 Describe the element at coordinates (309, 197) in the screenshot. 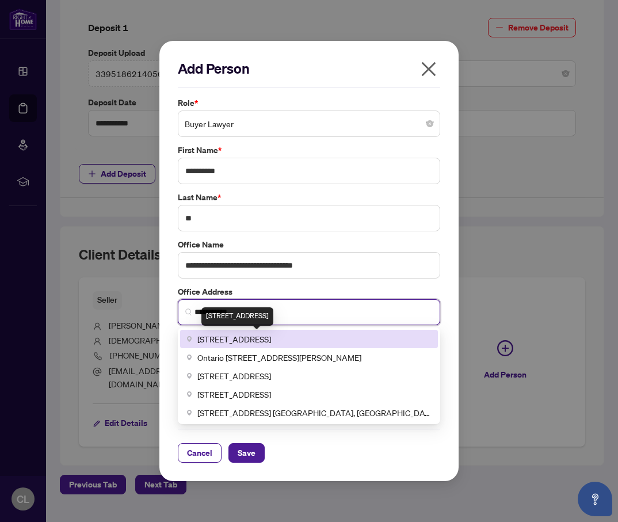

I see `label: Last Name` at that location.